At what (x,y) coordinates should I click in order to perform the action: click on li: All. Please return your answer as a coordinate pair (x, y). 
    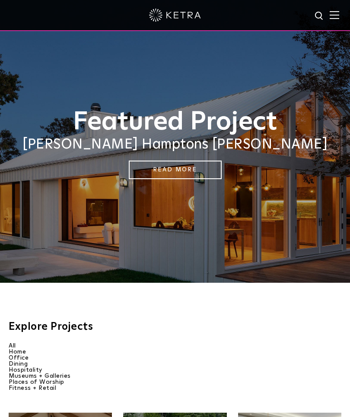
    Looking at the image, I should click on (175, 346).